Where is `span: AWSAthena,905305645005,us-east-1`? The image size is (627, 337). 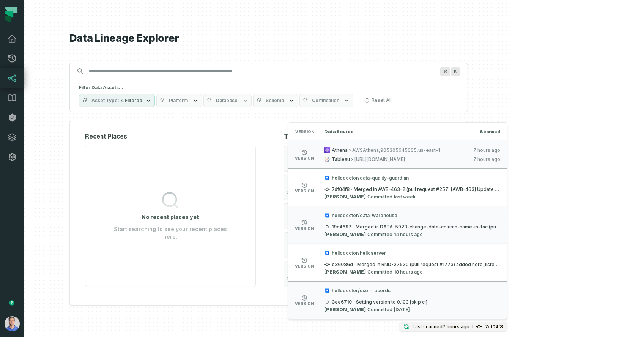 span: AWSAthena,905305645005,us-east-1 is located at coordinates (410, 150).